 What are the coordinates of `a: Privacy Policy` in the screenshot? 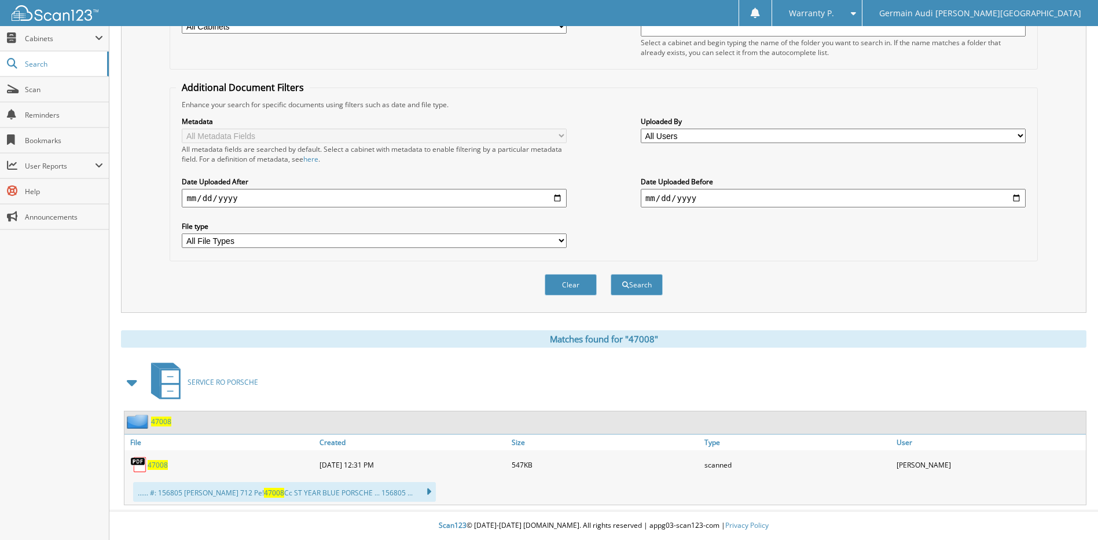 It's located at (747, 525).